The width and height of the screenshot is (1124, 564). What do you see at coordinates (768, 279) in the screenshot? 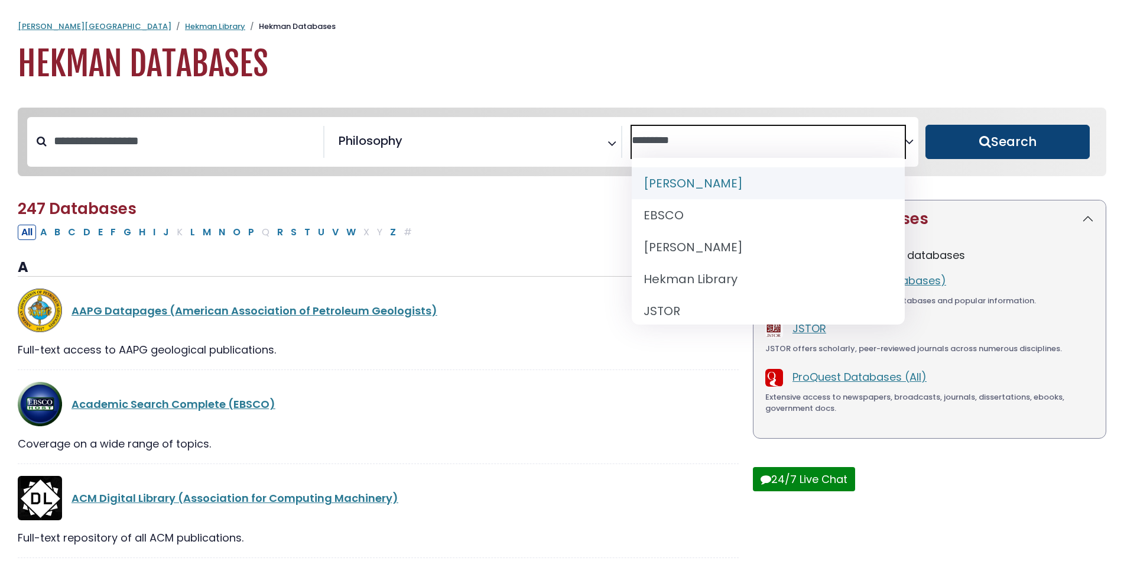
I see `li: Hekman Library` at bounding box center [768, 279].